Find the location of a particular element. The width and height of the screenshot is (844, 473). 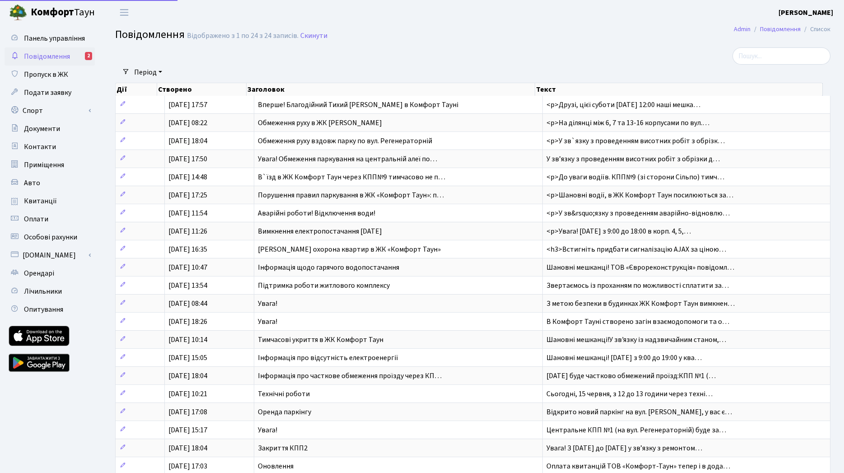

span: Інформація про відсутність електроенергії is located at coordinates (328, 357).